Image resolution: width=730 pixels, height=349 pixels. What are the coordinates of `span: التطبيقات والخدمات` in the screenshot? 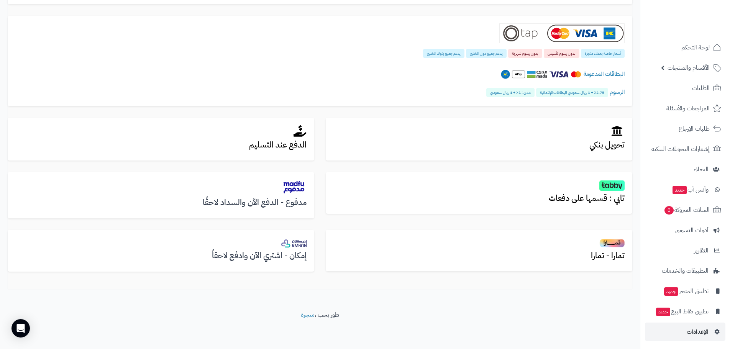 It's located at (685, 271).